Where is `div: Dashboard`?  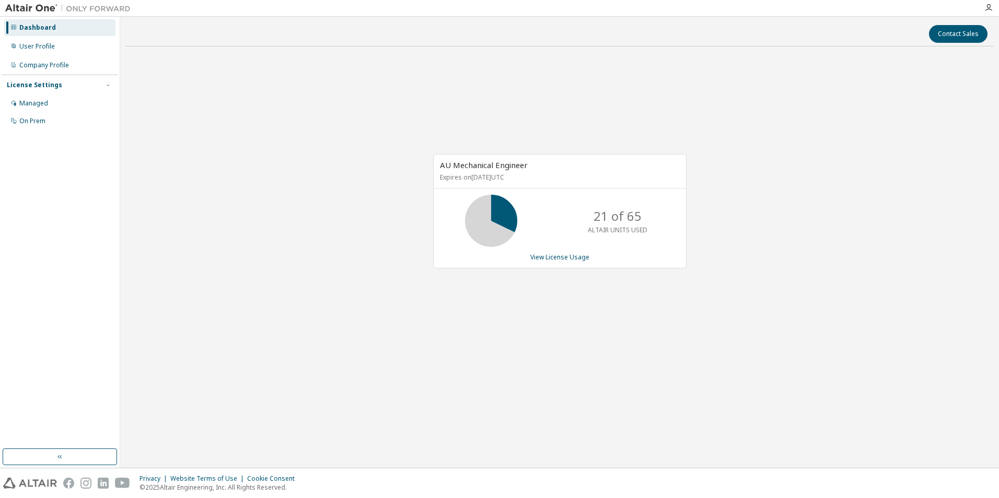 div: Dashboard is located at coordinates (38, 28).